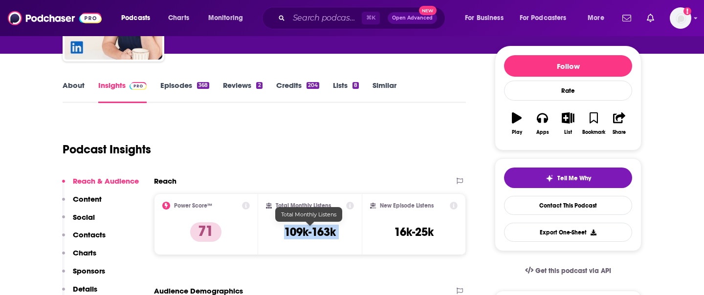 This screenshot has height=295, width=704. What do you see at coordinates (242, 92) in the screenshot?
I see `a: Reviews2` at bounding box center [242, 92].